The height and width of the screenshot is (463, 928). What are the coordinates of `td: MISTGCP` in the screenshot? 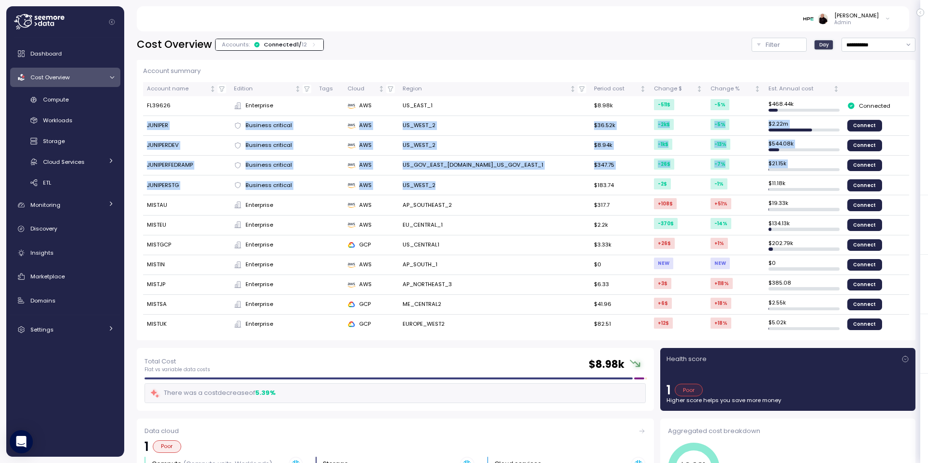 It's located at (186, 245).